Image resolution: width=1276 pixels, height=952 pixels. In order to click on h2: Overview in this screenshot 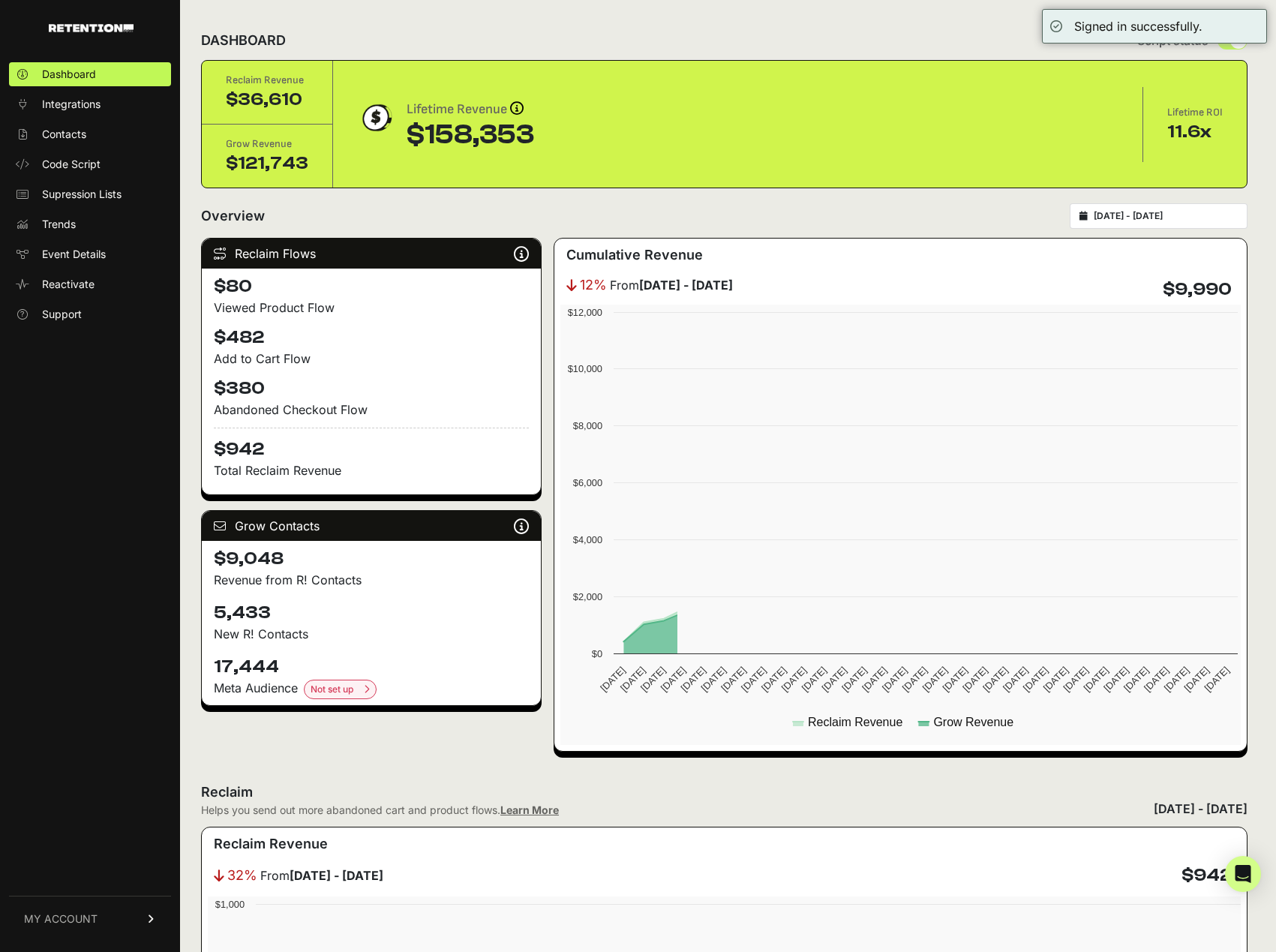, I will do `click(233, 216)`.